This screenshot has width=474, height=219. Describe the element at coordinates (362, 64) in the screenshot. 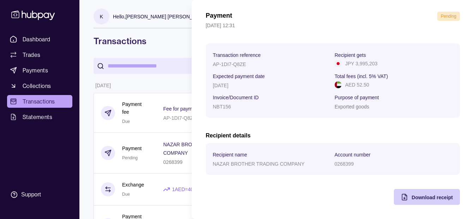

I see `p: JPY 3,995,203` at that location.